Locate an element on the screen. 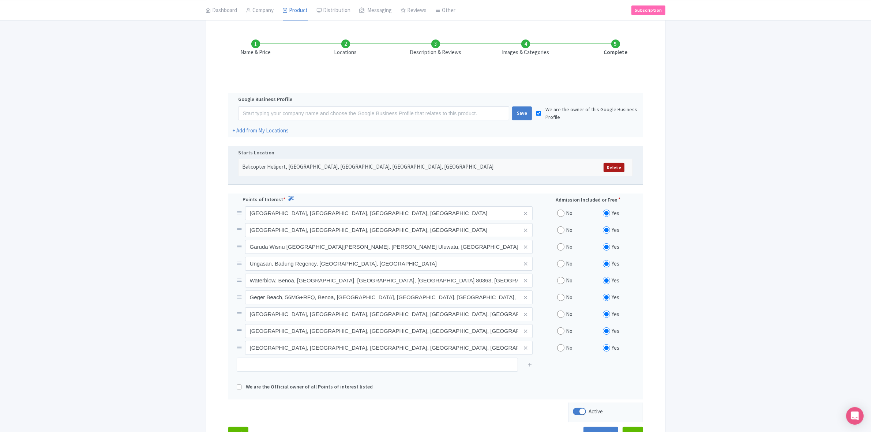 Image resolution: width=871 pixels, height=432 pixels. span: Starts Location is located at coordinates (256, 153).